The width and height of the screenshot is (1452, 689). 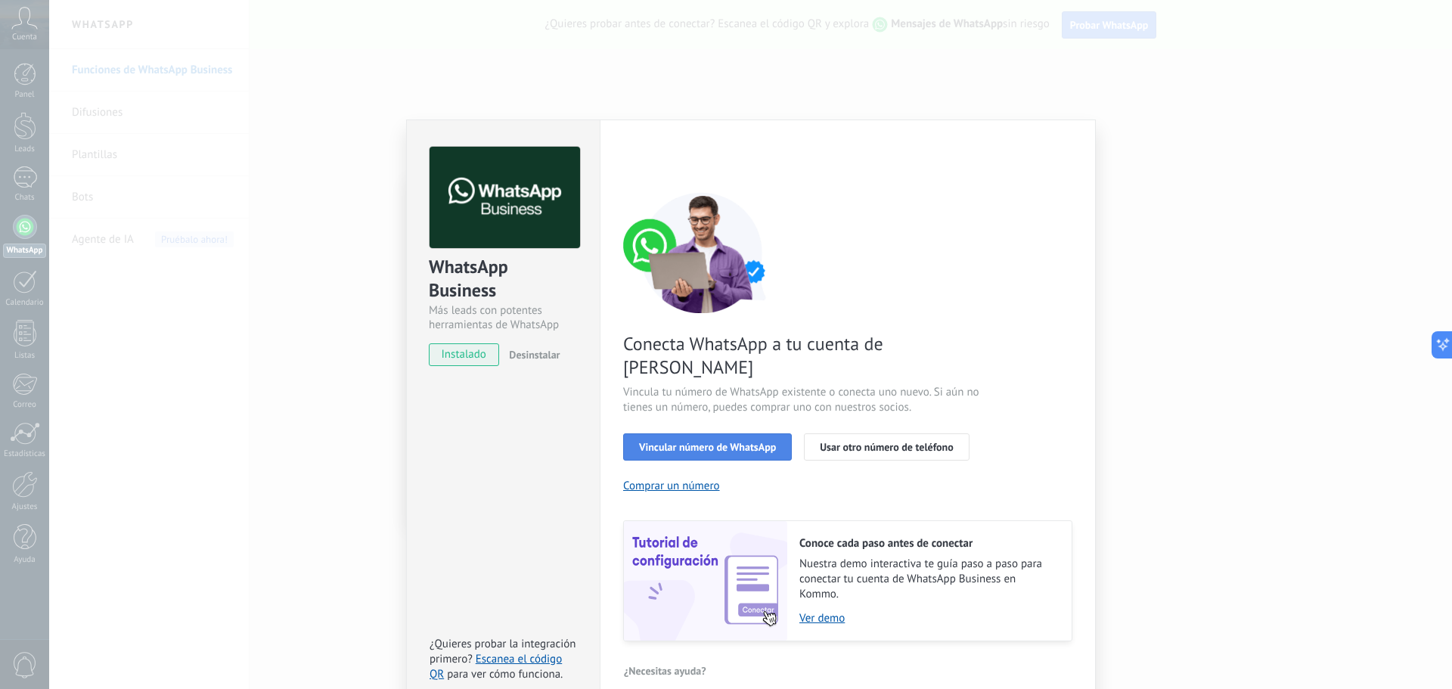 What do you see at coordinates (464, 355) in the screenshot?
I see `span: instalado` at bounding box center [464, 355].